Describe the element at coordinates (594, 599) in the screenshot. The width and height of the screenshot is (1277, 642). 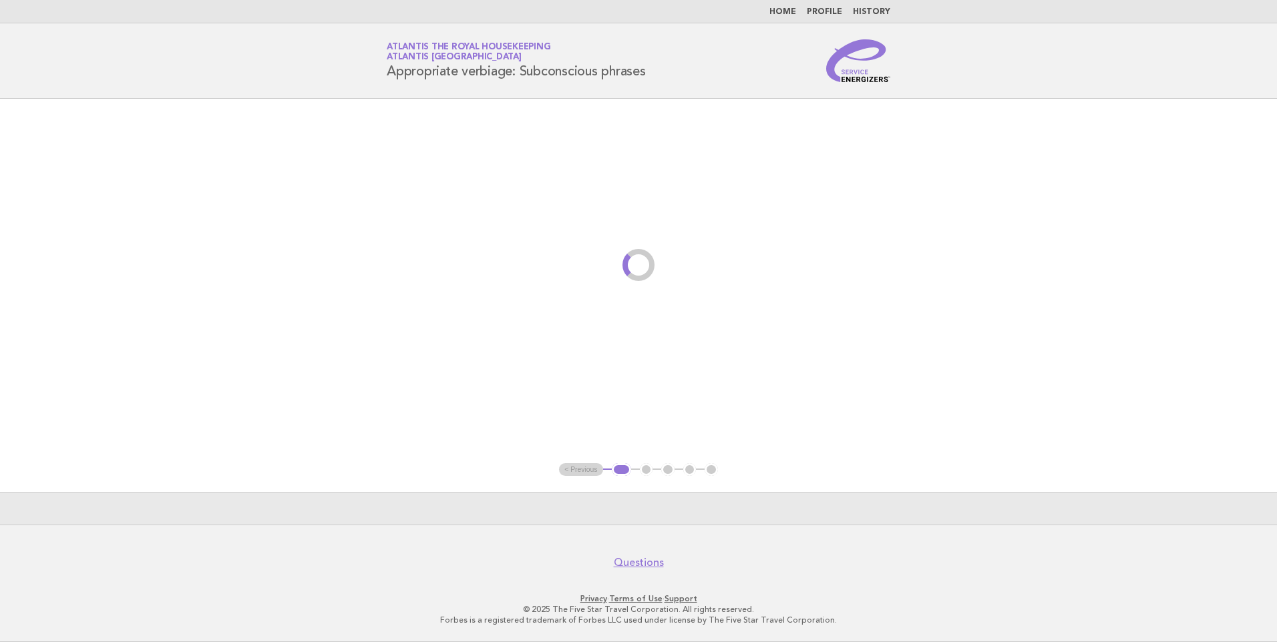
I see `a: Privacy` at that location.